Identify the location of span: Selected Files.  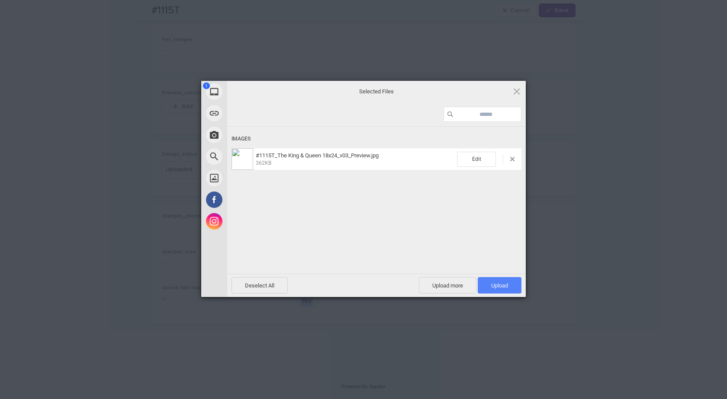
(376, 91).